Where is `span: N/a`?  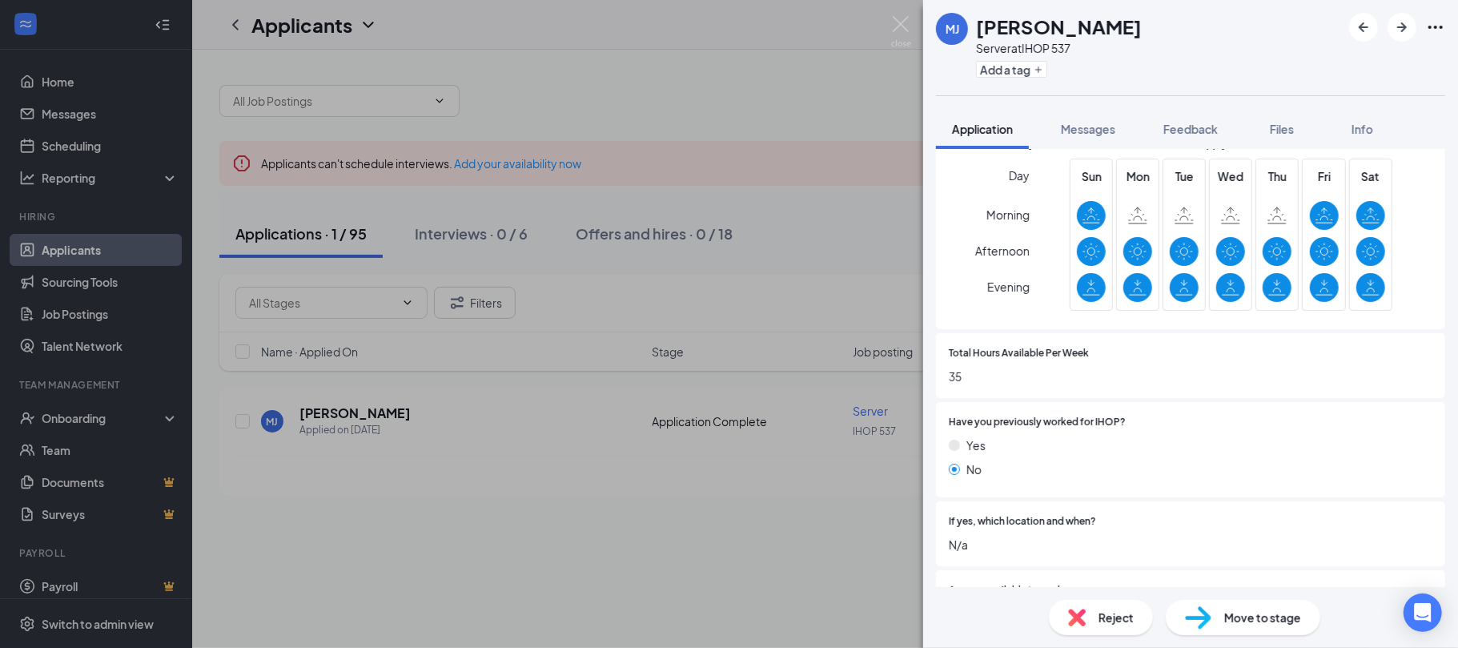 span: N/a is located at coordinates (1191, 545).